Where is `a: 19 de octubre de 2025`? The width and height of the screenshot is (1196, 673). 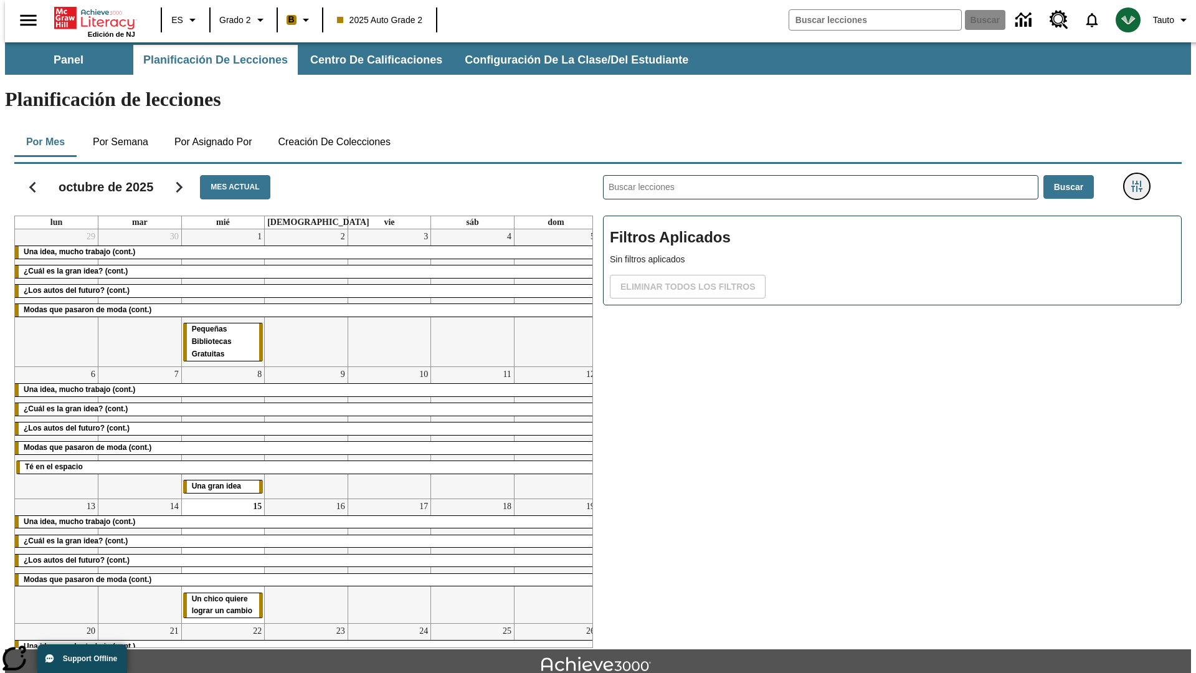 a: 19 de octubre de 2025 is located at coordinates (591, 507).